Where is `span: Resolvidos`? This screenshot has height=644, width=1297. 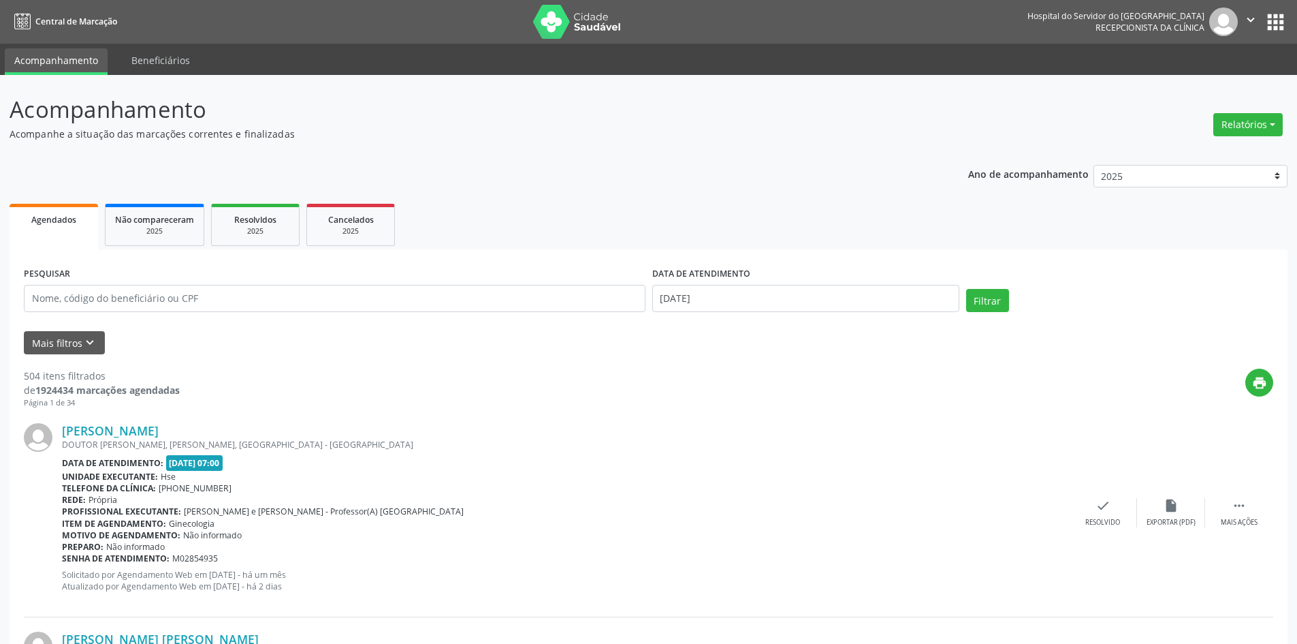 span: Resolvidos is located at coordinates (255, 219).